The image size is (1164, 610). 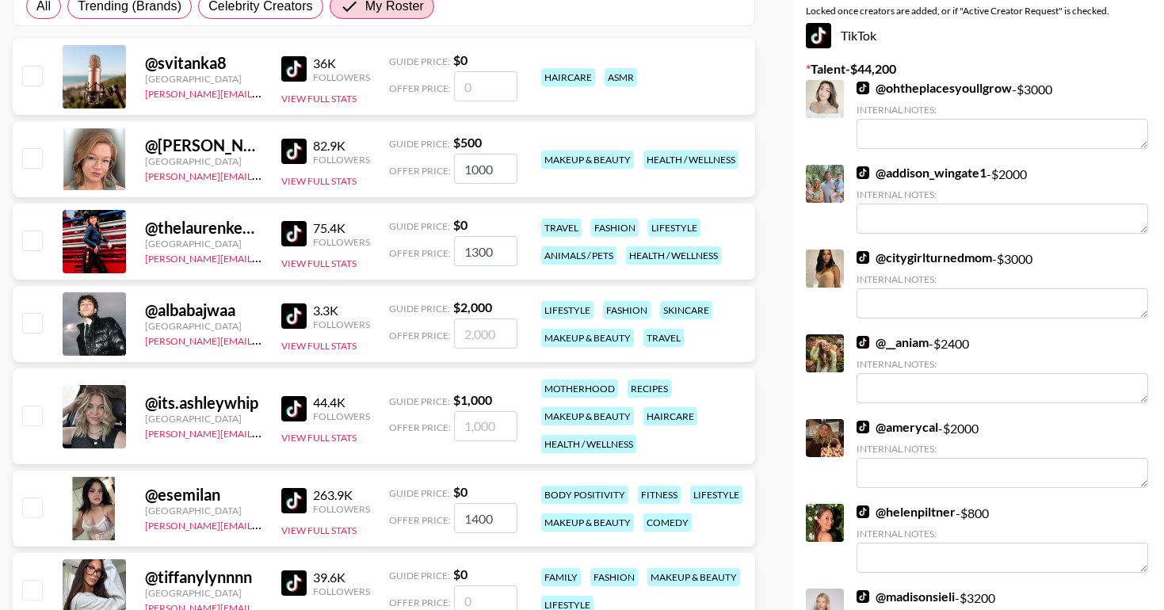 What do you see at coordinates (921, 173) in the screenshot?
I see `a: @addison_wingate1` at bounding box center [921, 173].